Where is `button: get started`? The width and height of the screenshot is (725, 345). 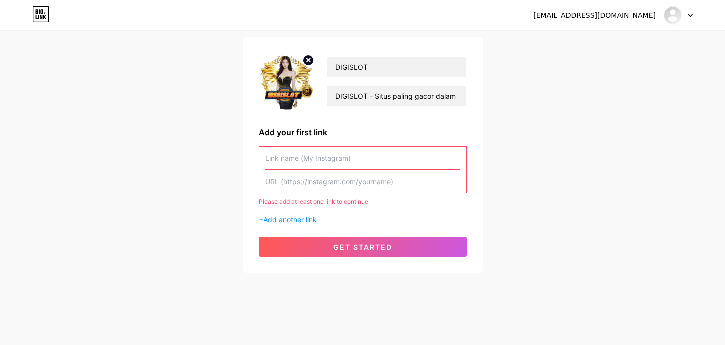 button: get started is located at coordinates (363, 247).